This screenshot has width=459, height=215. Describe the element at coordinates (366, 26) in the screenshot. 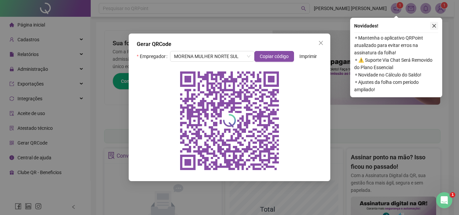

I see `span: Novidades !` at that location.